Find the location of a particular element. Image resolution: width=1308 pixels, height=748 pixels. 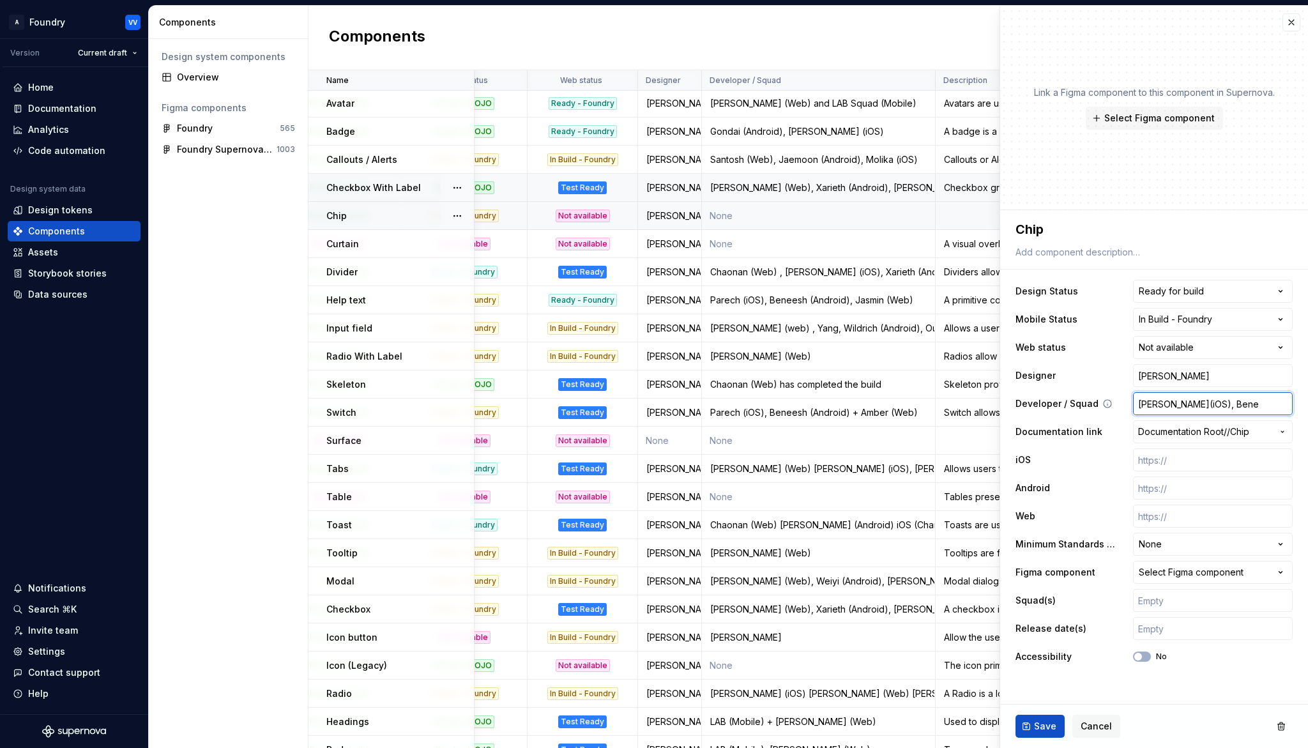

div: Analytics is located at coordinates (49, 130).